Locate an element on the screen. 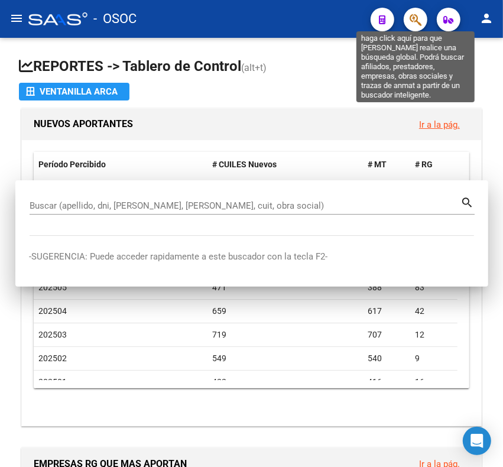 Image resolution: width=503 pixels, height=467 pixels. div: 540 is located at coordinates (386, 358).